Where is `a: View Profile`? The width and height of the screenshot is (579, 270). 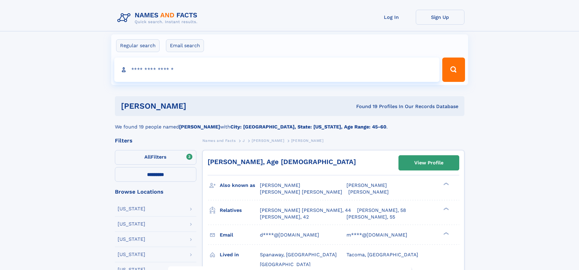
a: View Profile is located at coordinates (429, 163).